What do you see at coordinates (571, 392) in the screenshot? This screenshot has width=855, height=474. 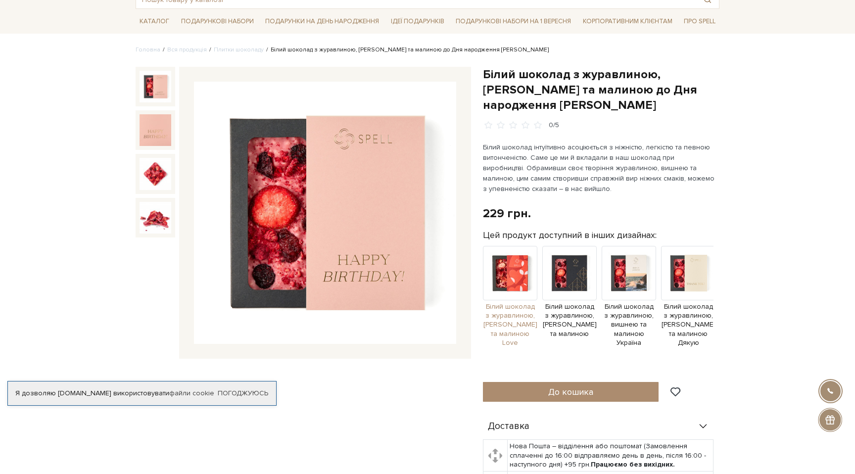 I see `button: До кошика` at bounding box center [571, 392].